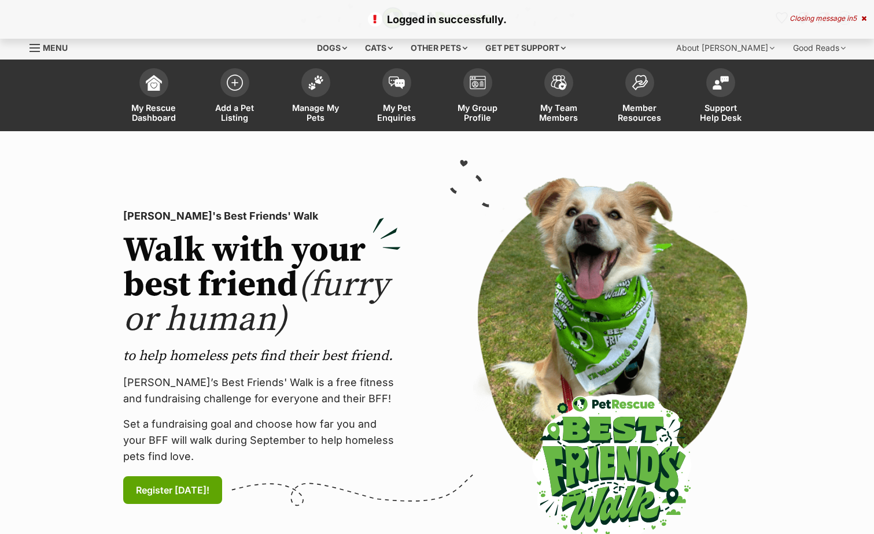 Image resolution: width=874 pixels, height=534 pixels. Describe the element at coordinates (525, 48) in the screenshot. I see `div: Get pet support` at that location.